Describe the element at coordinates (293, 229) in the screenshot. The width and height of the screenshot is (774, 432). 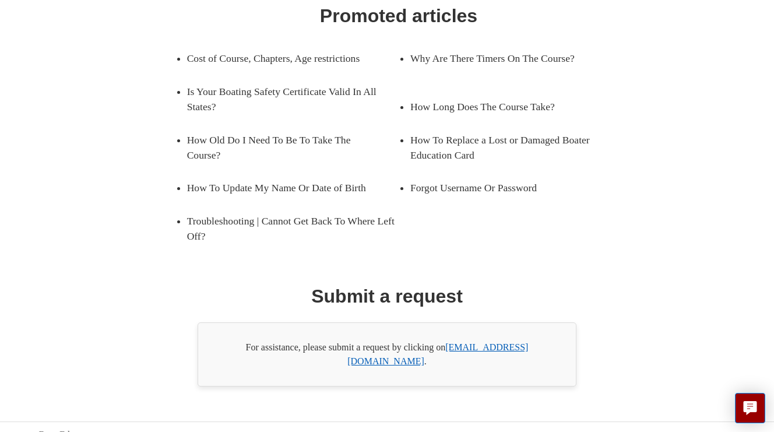
I see `a: Troubleshooting | Cannot Get Back To Where Left Off?` at that location.